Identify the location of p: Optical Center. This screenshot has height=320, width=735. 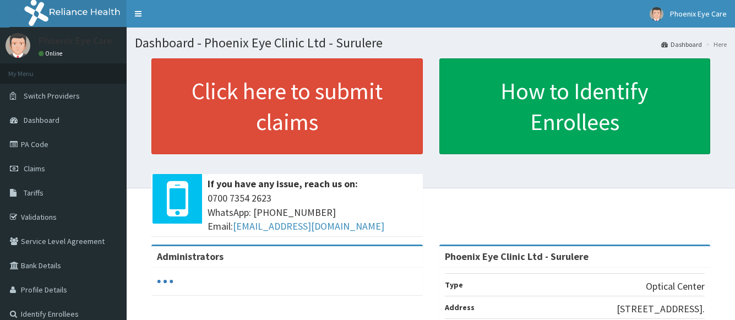
(675, 286).